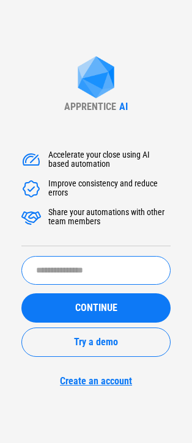 This screenshot has height=443, width=192. What do you see at coordinates (96, 342) in the screenshot?
I see `button: Try a demo` at bounding box center [96, 342].